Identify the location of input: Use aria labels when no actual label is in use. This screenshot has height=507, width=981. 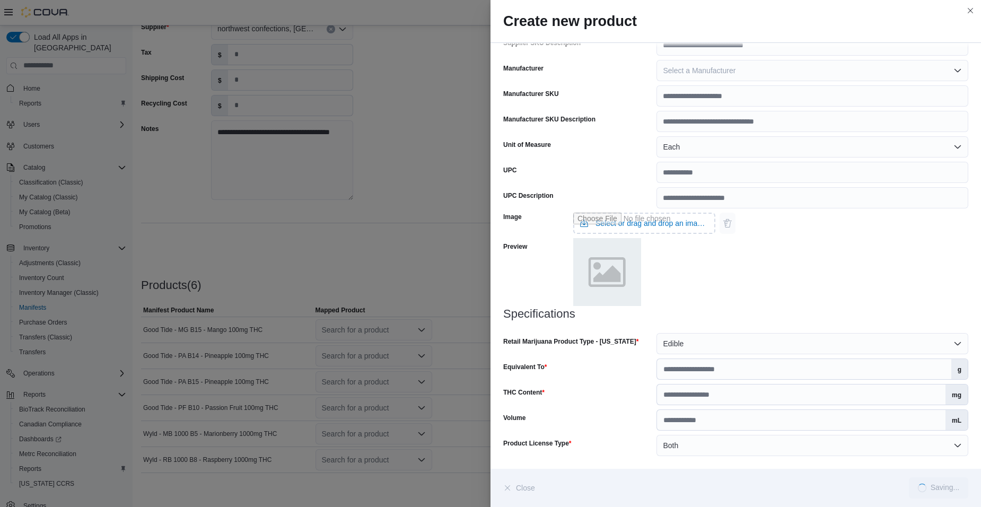
(644, 223).